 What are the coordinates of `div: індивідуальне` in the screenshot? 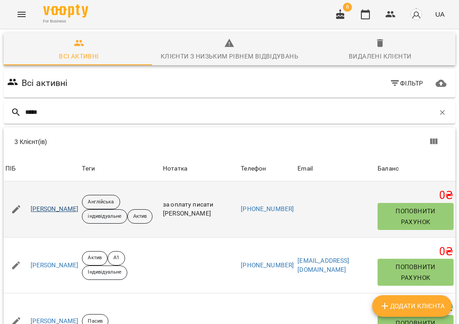 It's located at (104, 217).